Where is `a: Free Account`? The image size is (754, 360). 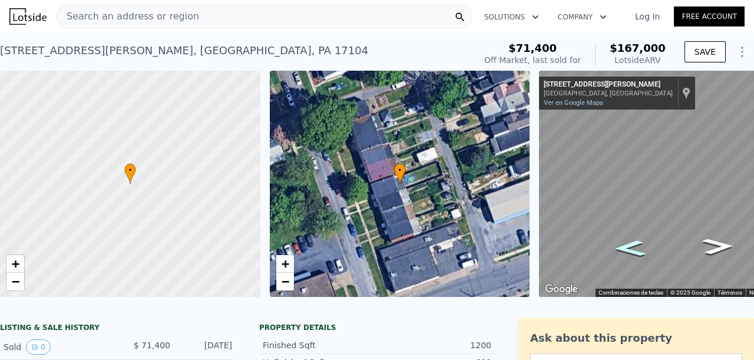 a: Free Account is located at coordinates (709, 16).